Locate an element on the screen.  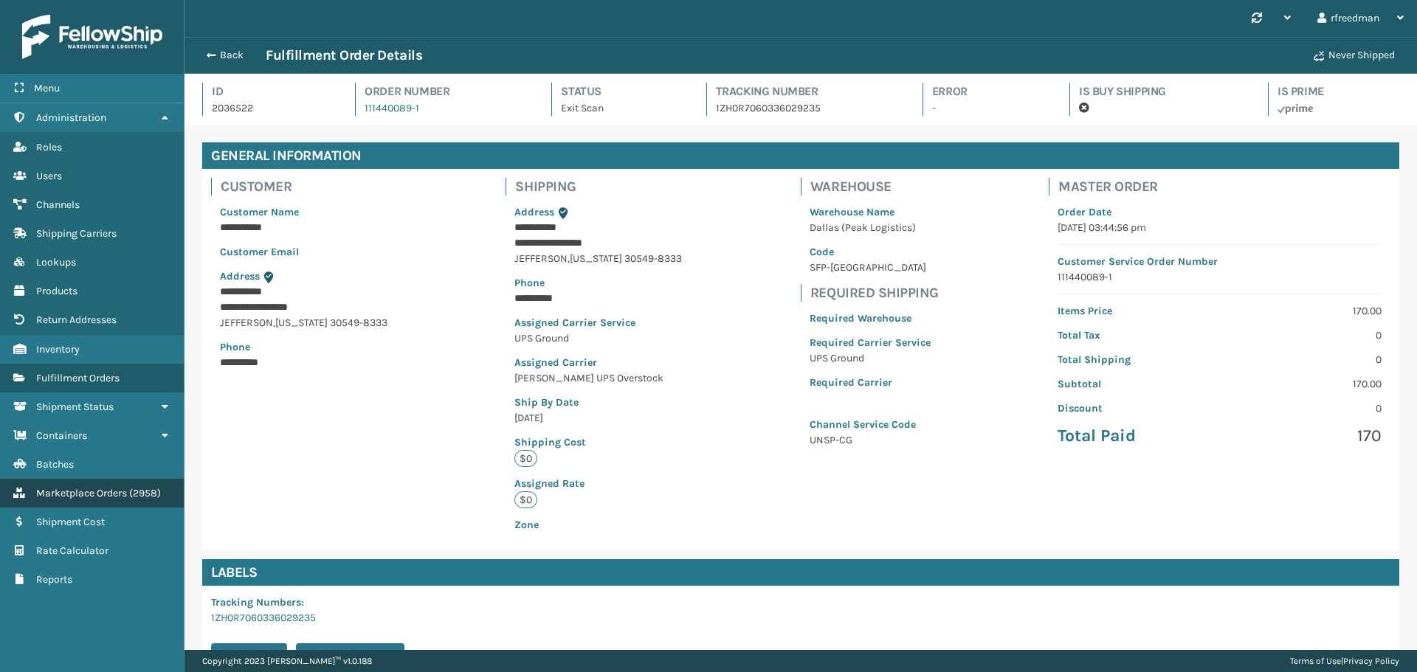
h4: Customer is located at coordinates (309, 187).